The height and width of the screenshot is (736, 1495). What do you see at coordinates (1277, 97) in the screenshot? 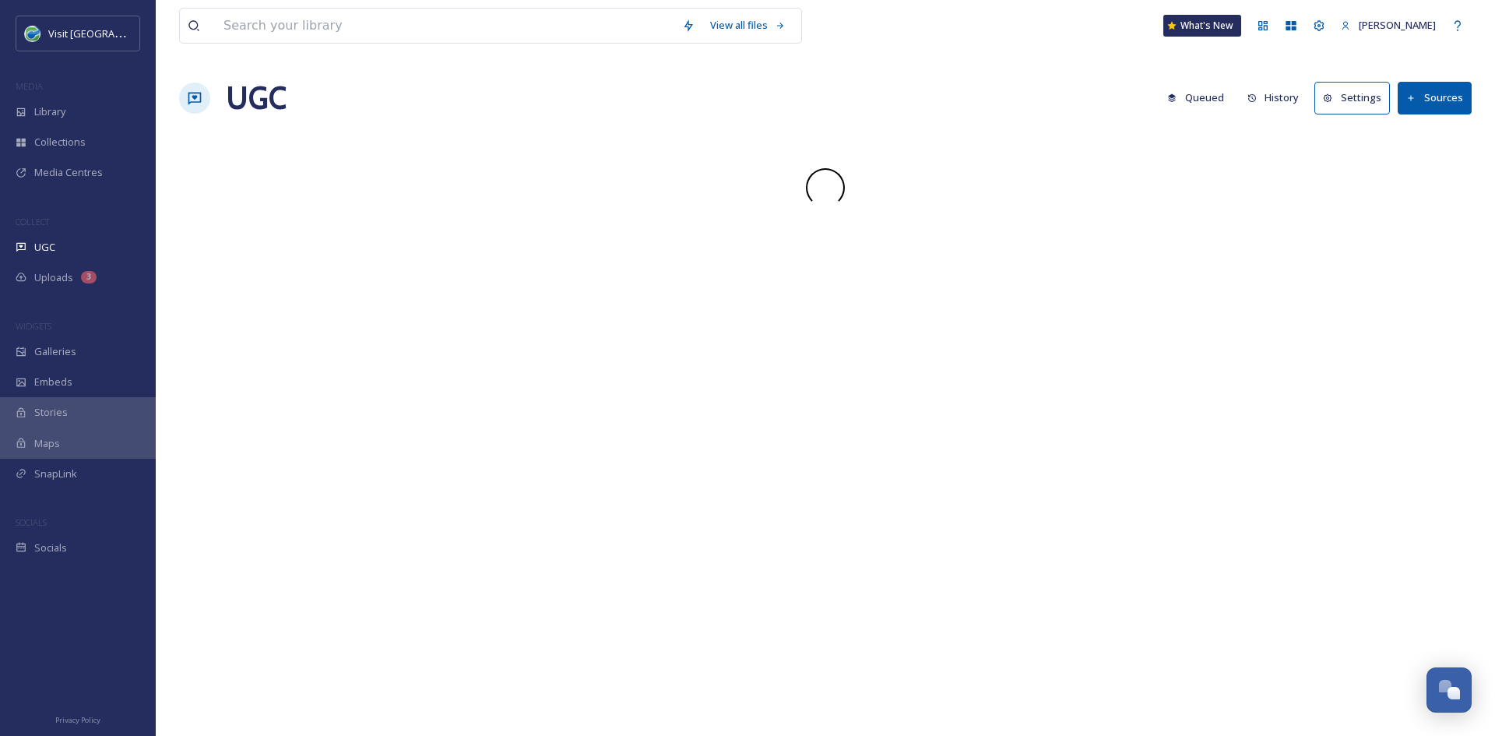
I see `a: History` at bounding box center [1277, 97].